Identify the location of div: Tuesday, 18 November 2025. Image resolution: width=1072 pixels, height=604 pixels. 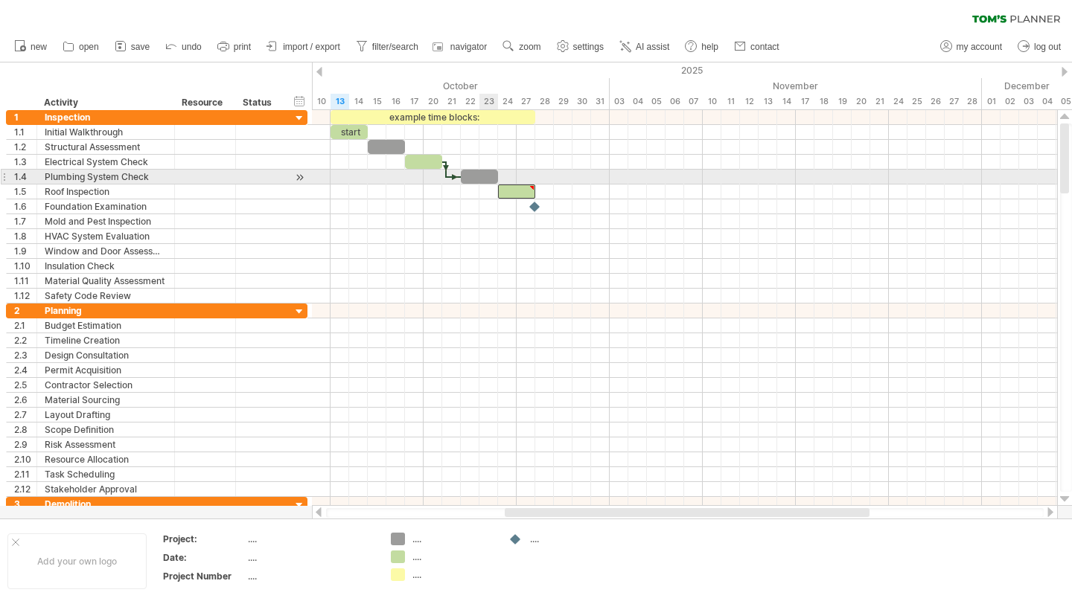
(823, 101).